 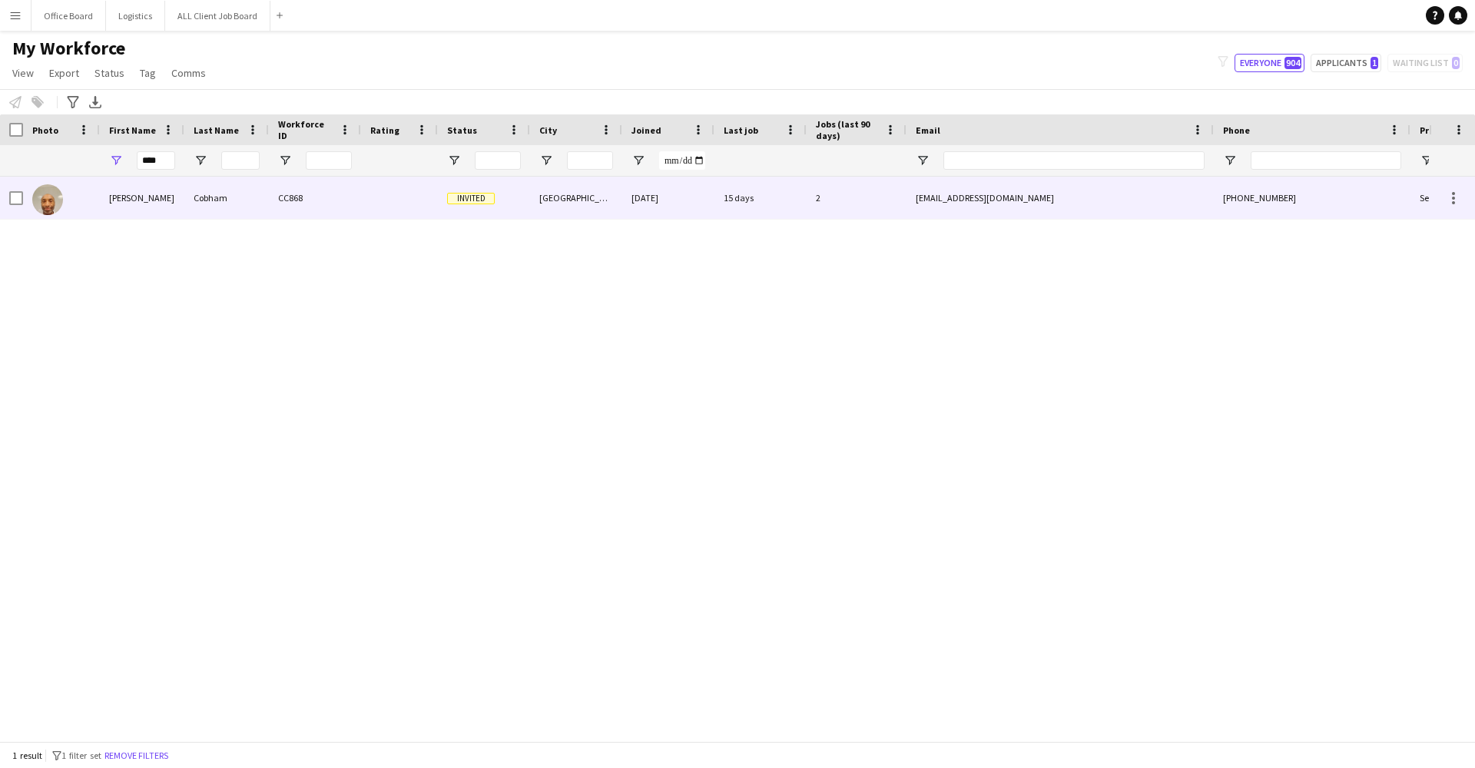 What do you see at coordinates (306, 130) in the screenshot?
I see `span: Workforce ID` at bounding box center [306, 130].